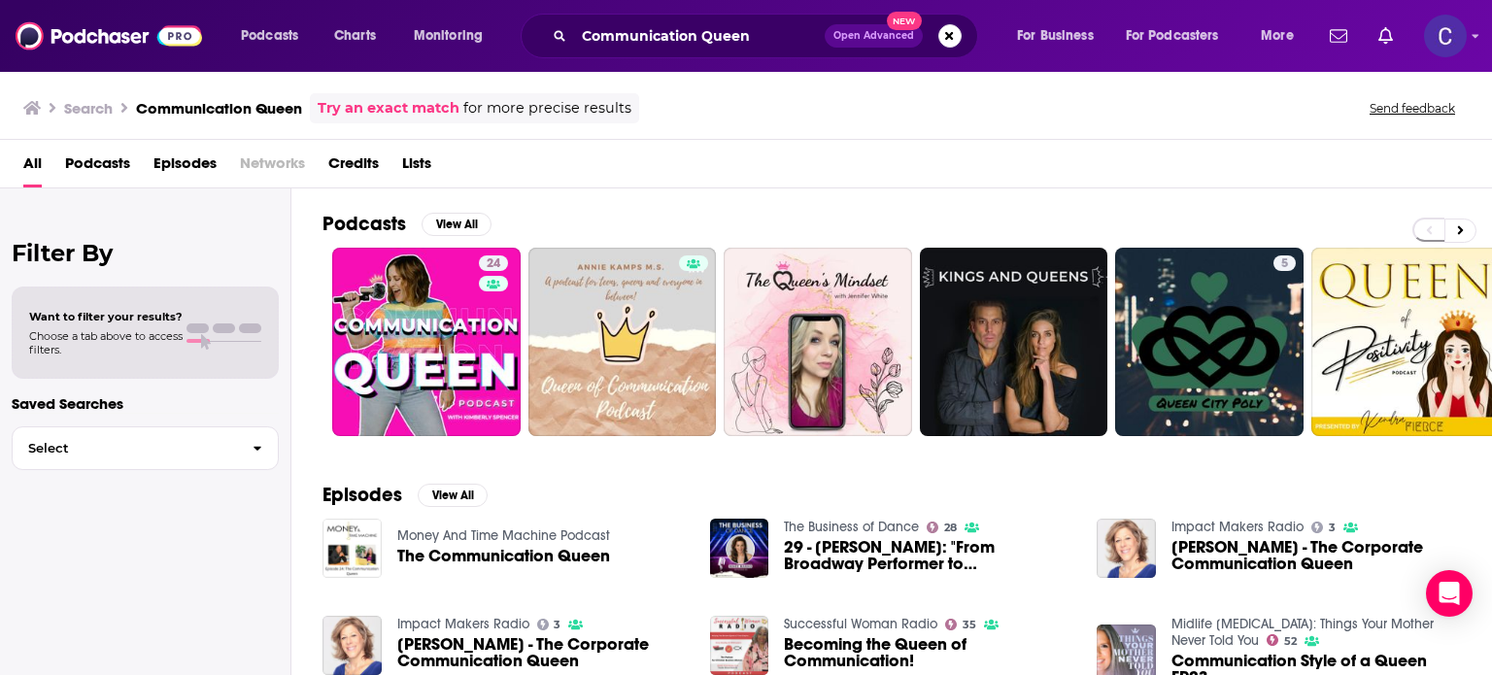 This screenshot has height=675, width=1492. Describe the element at coordinates (873, 36) in the screenshot. I see `span: Open Advanced` at that location.